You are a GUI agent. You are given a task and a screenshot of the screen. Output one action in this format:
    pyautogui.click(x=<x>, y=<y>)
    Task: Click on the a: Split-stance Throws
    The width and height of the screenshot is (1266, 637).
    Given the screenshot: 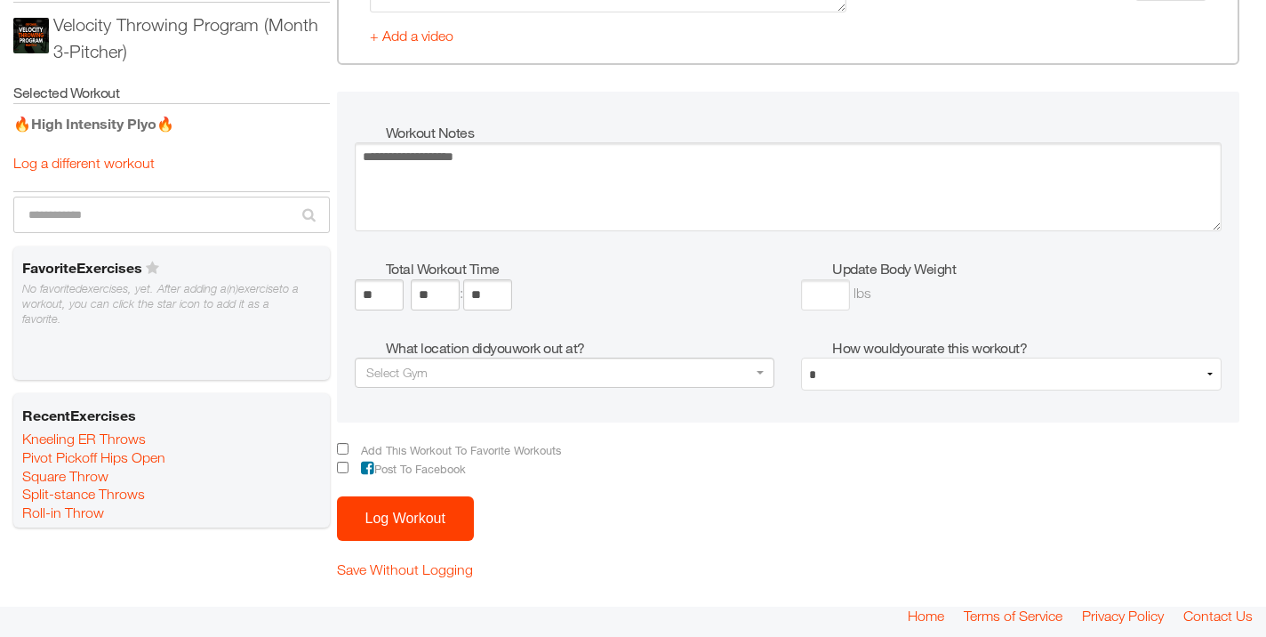 What is the action you would take?
    pyautogui.click(x=84, y=493)
    